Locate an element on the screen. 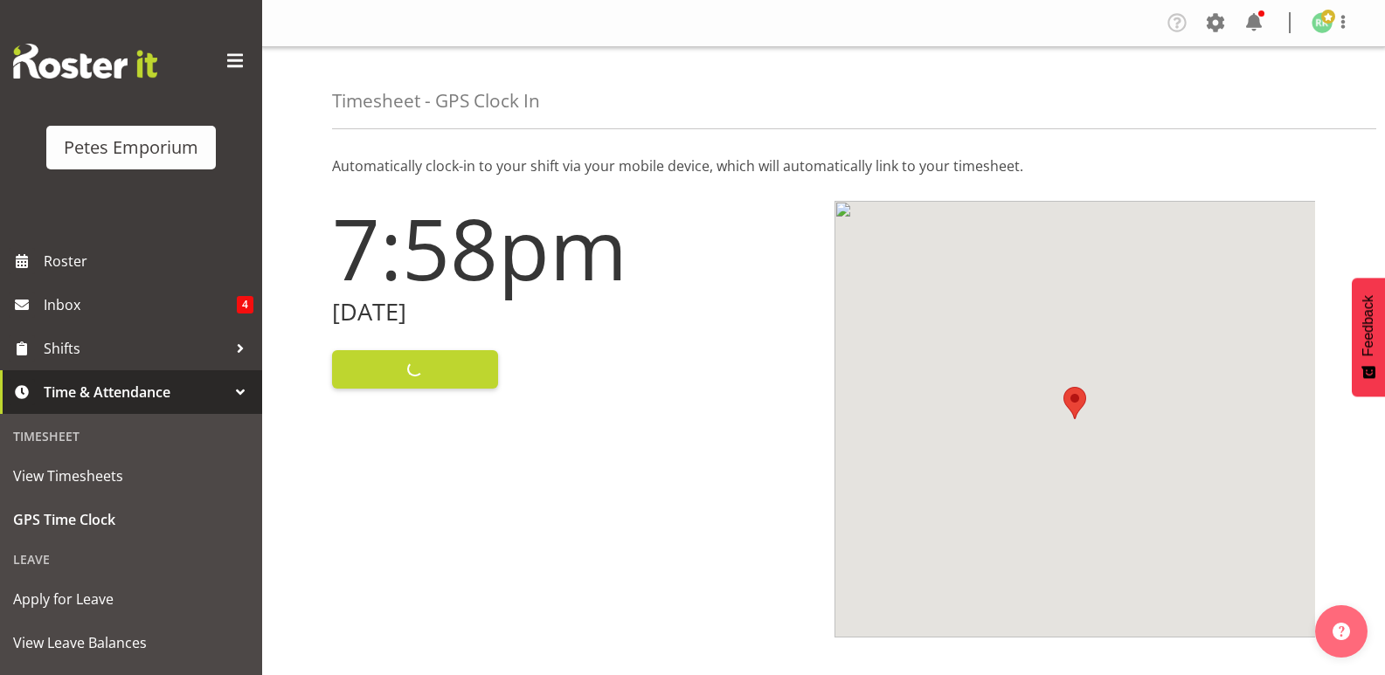 This screenshot has height=675, width=1385. p: Automatically clock-in to your shift via your mobile device, which will automatically link to you... is located at coordinates (823, 166).